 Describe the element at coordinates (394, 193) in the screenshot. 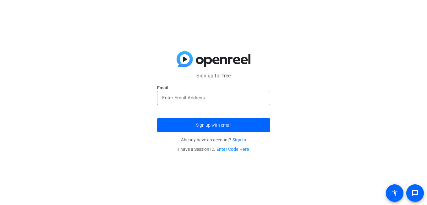

I see `mat-icon: accessibility` at that location.